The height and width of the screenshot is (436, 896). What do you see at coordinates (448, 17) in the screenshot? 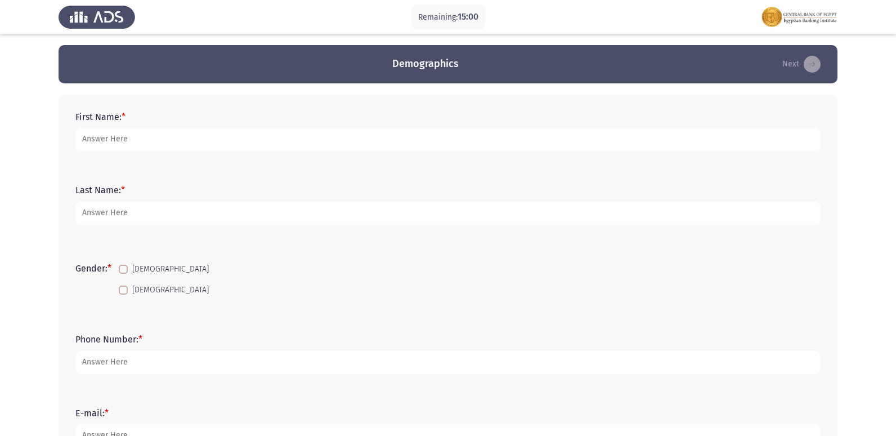
I see `p: Remaining:` at bounding box center [448, 17].